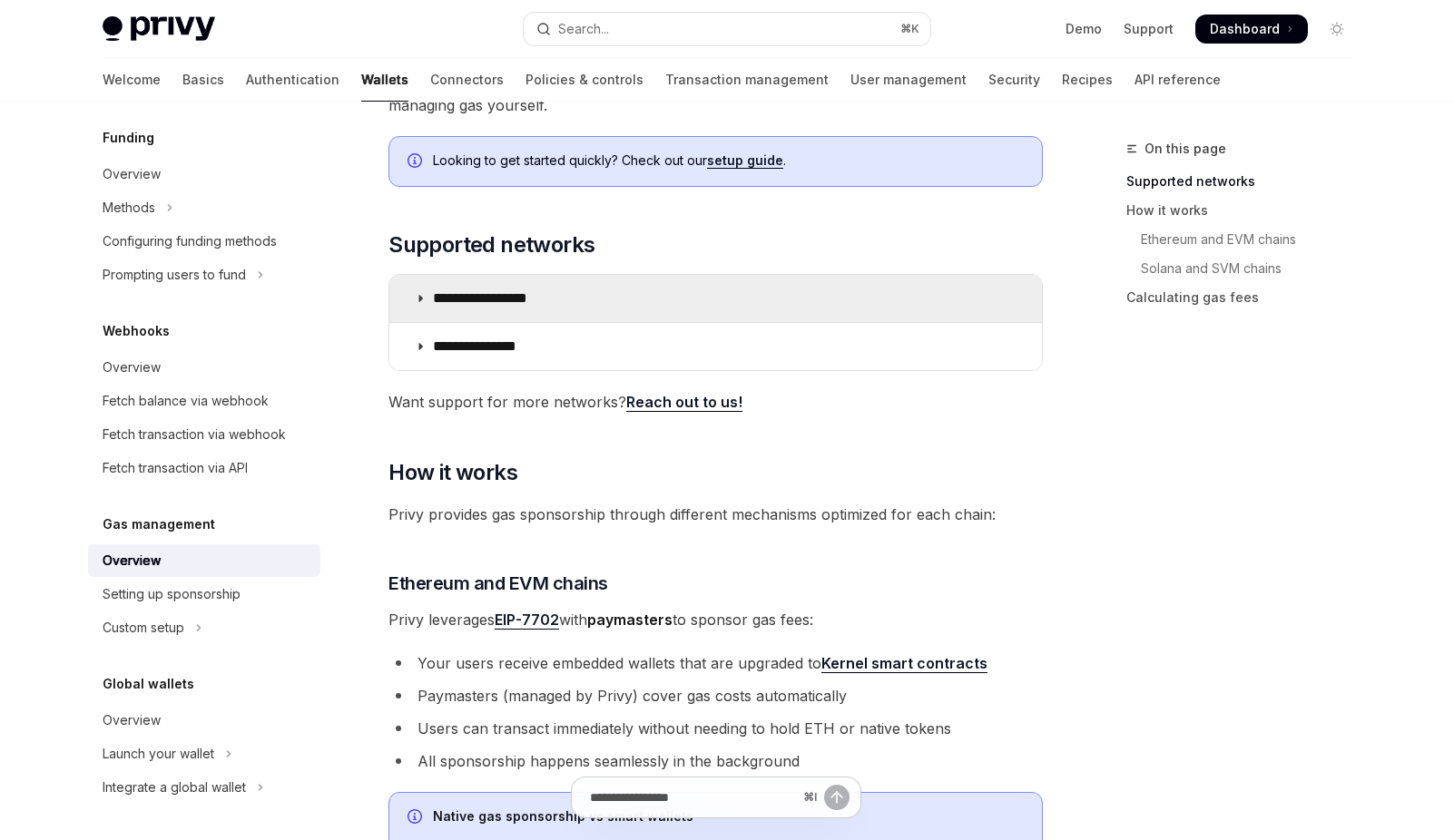  I want to click on div: Methods, so click(128, 208).